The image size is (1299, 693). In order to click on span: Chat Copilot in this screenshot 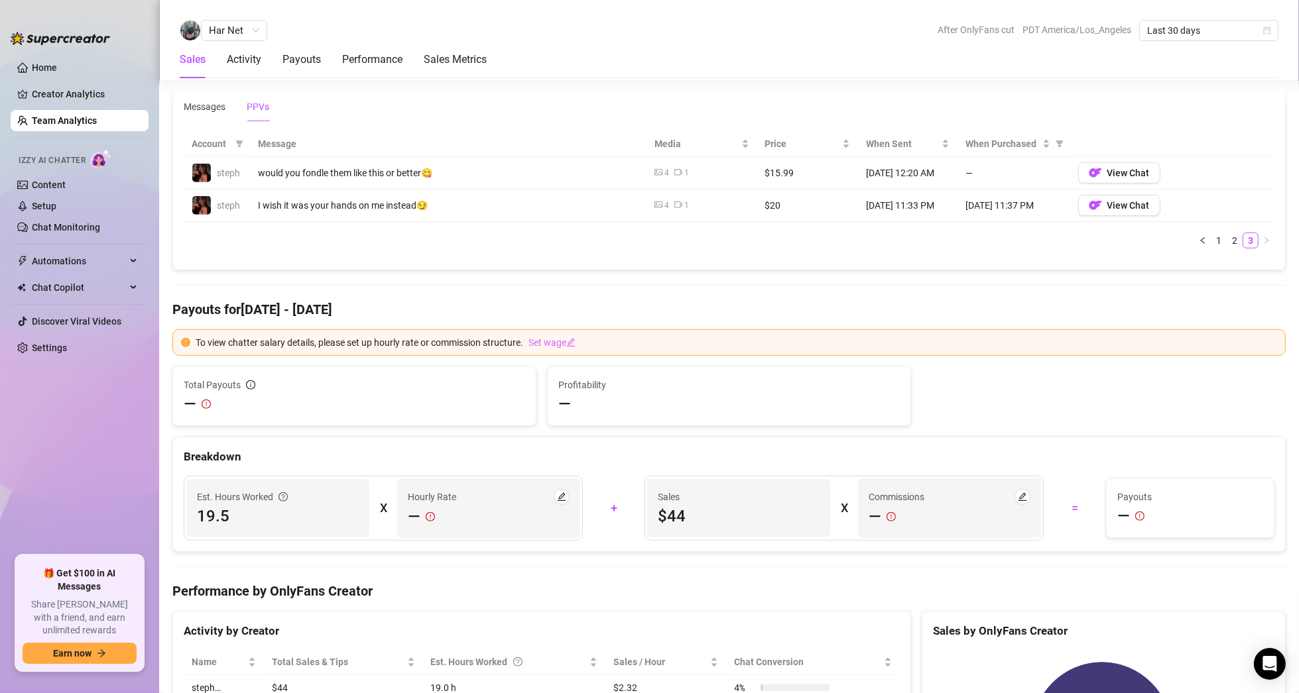, I will do `click(79, 288)`.